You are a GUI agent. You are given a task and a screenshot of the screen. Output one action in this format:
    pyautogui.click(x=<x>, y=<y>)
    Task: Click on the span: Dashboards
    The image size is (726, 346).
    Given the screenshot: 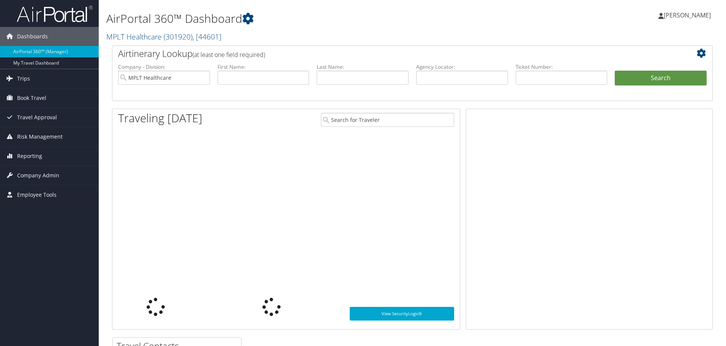 What is the action you would take?
    pyautogui.click(x=32, y=36)
    